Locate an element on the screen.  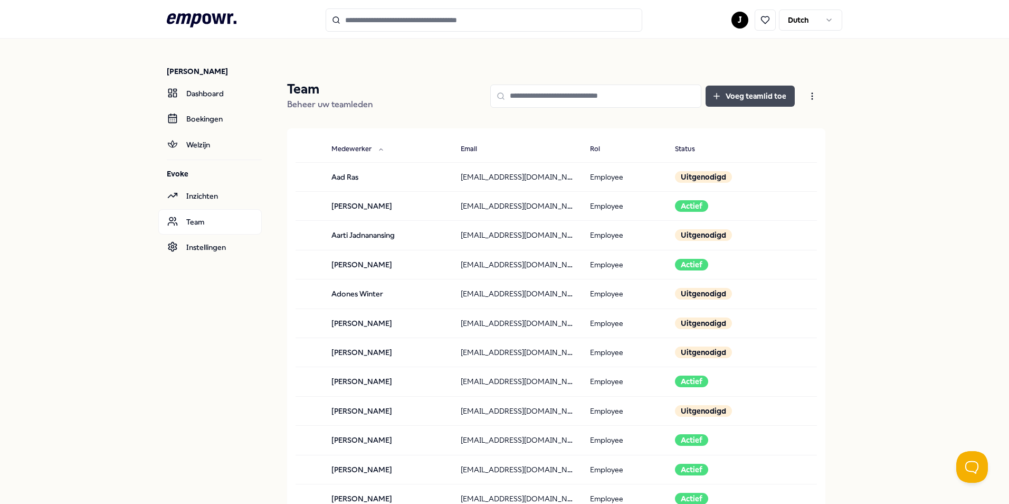
a: Boekingen is located at coordinates (210, 119).